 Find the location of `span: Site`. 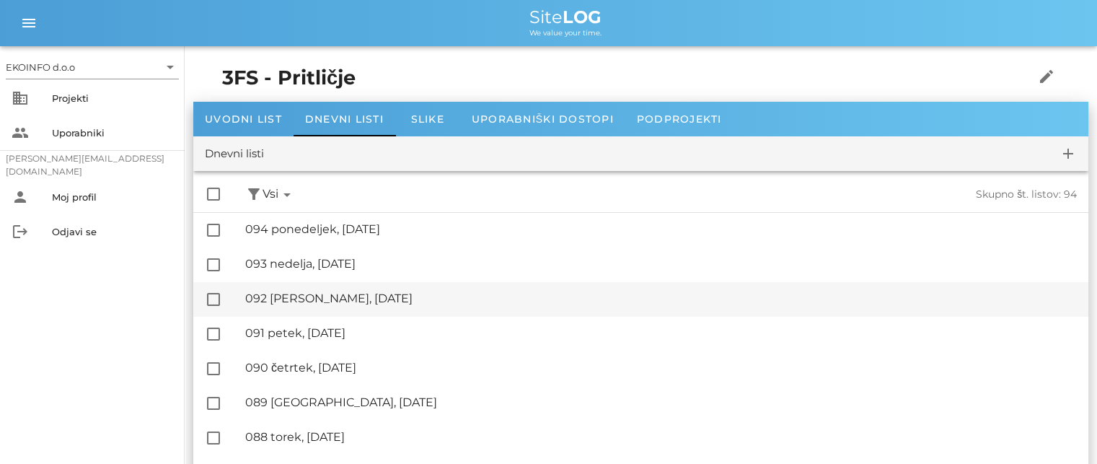

span: Site is located at coordinates (566, 17).